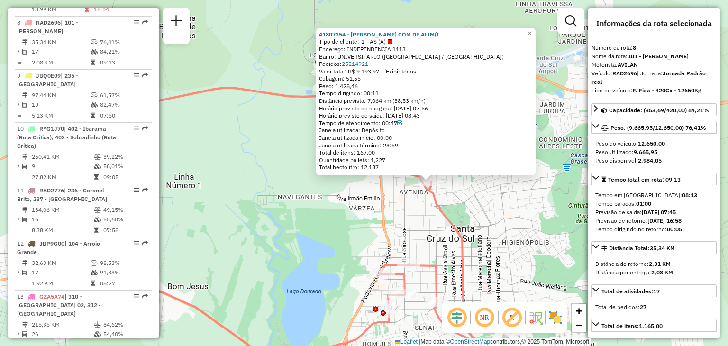 The width and height of the screenshot is (728, 346). What do you see at coordinates (125, 220) in the screenshot?
I see `td: 55,60%` at bounding box center [125, 220].